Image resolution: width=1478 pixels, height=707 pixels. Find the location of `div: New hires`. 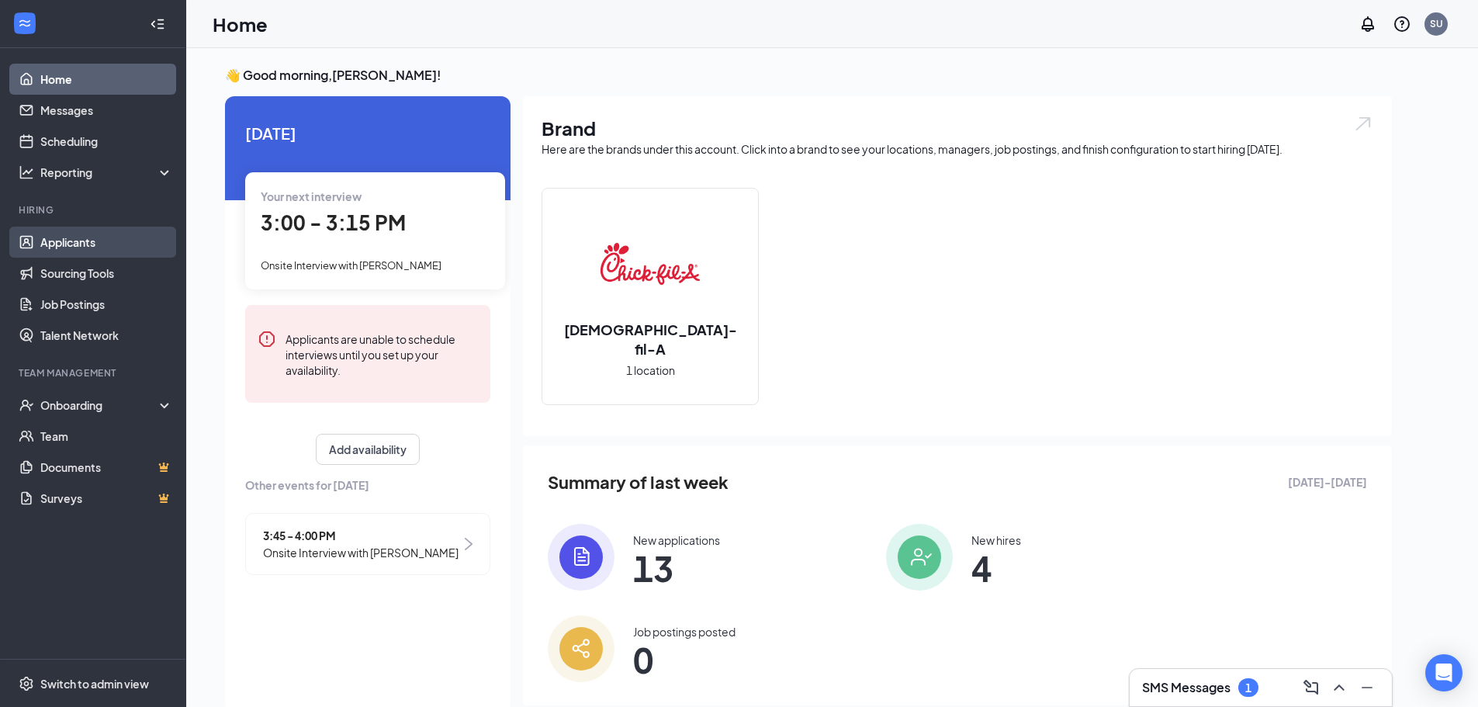

div: New hires is located at coordinates (996, 540).